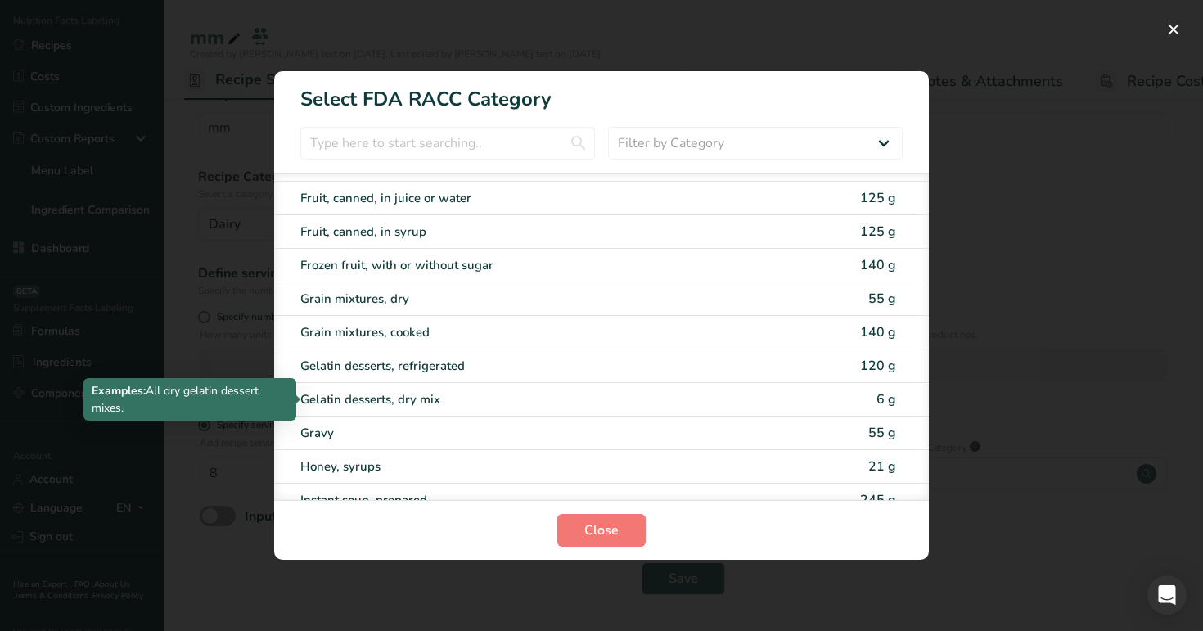 Image resolution: width=1203 pixels, height=631 pixels. Describe the element at coordinates (119, 390) in the screenshot. I see `b: Examples:` at that location.